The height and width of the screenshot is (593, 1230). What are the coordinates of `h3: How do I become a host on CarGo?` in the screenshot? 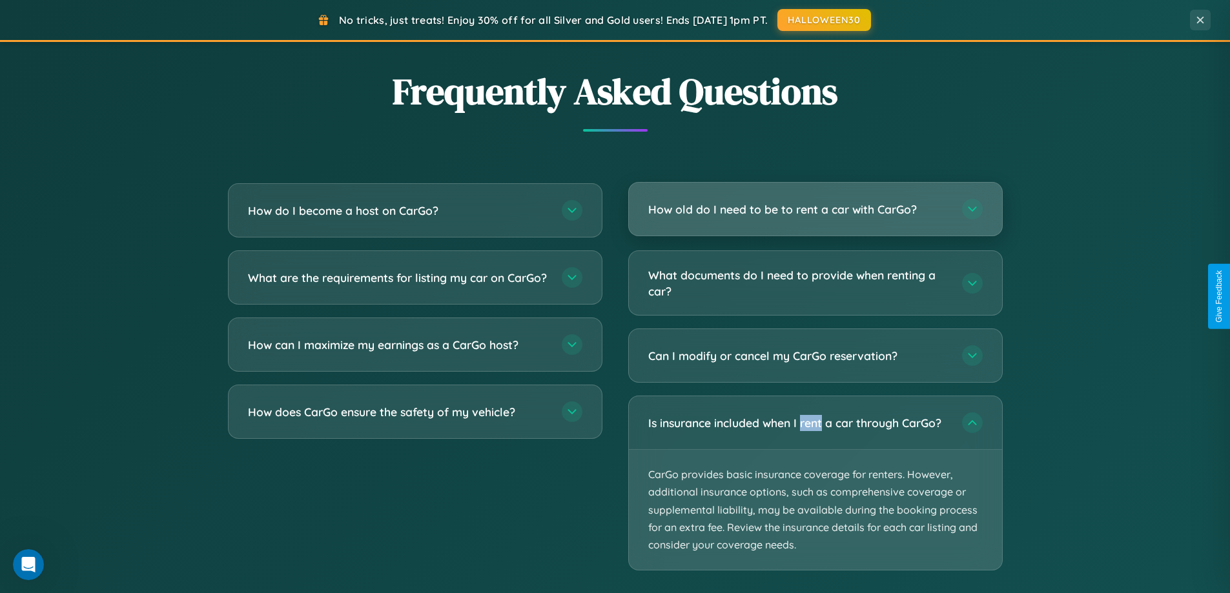 It's located at (398, 211).